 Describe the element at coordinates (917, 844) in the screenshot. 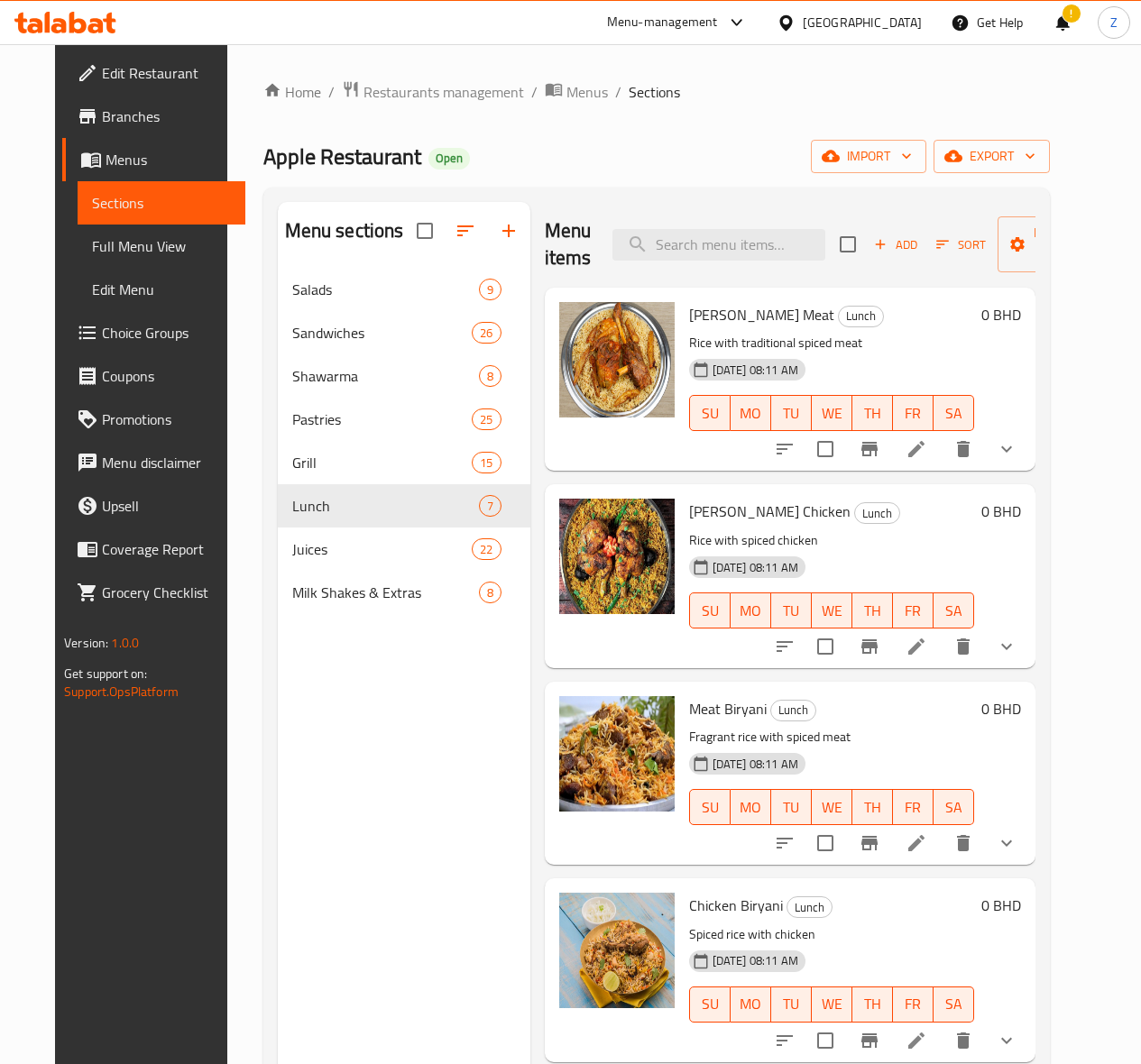

I see `a: Edit menu item` at that location.